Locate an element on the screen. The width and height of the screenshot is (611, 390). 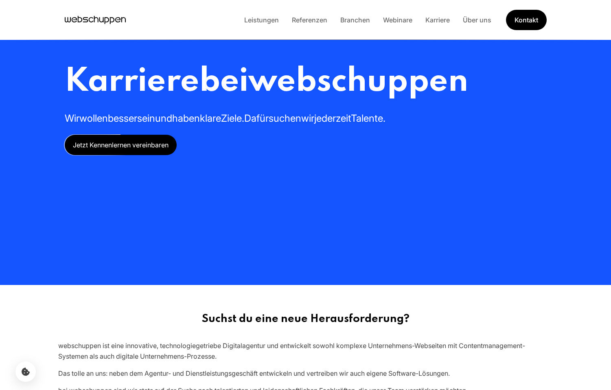
span: Wir is located at coordinates (72, 118).